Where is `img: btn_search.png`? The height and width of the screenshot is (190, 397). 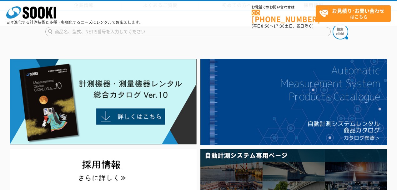 img: btn_search.png is located at coordinates (340, 32).